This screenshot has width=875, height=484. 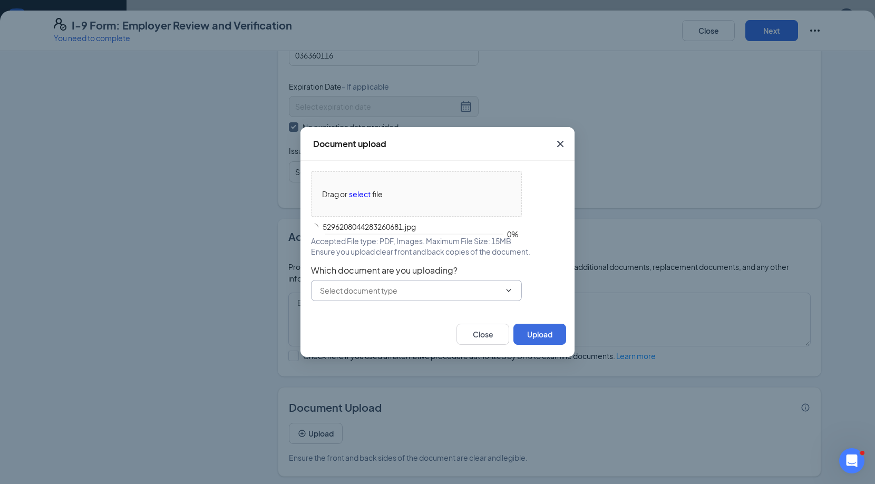 I want to click on span: 5296208044283260681.jpg, so click(x=414, y=227).